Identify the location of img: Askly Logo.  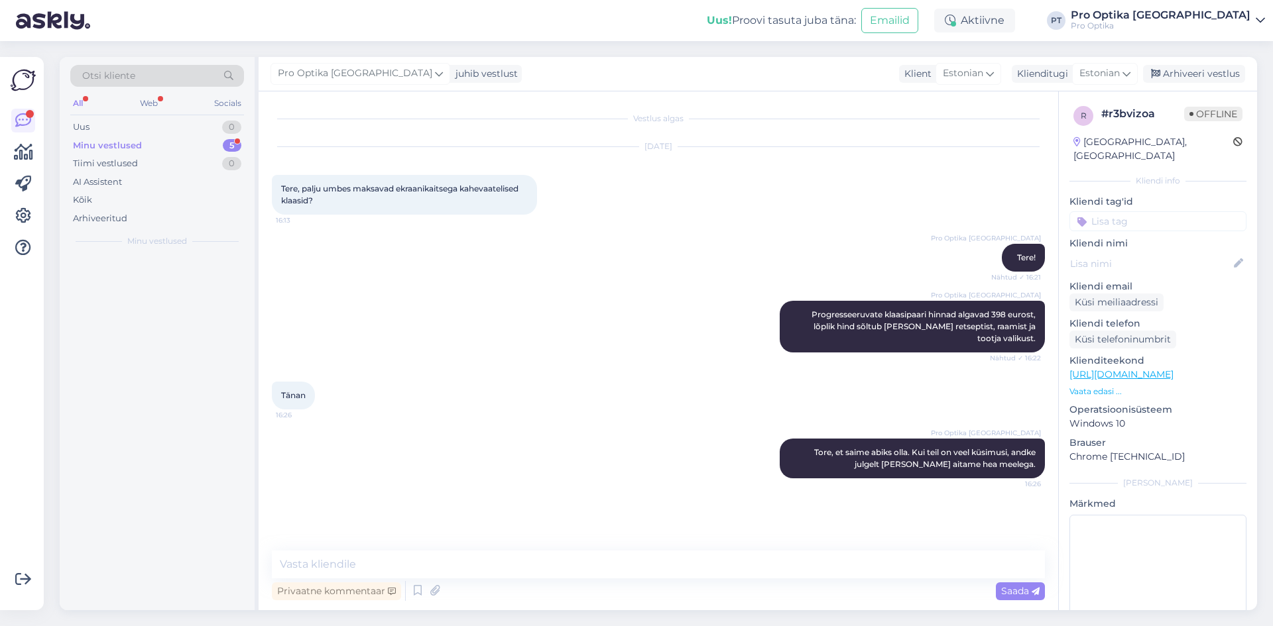
(23, 80).